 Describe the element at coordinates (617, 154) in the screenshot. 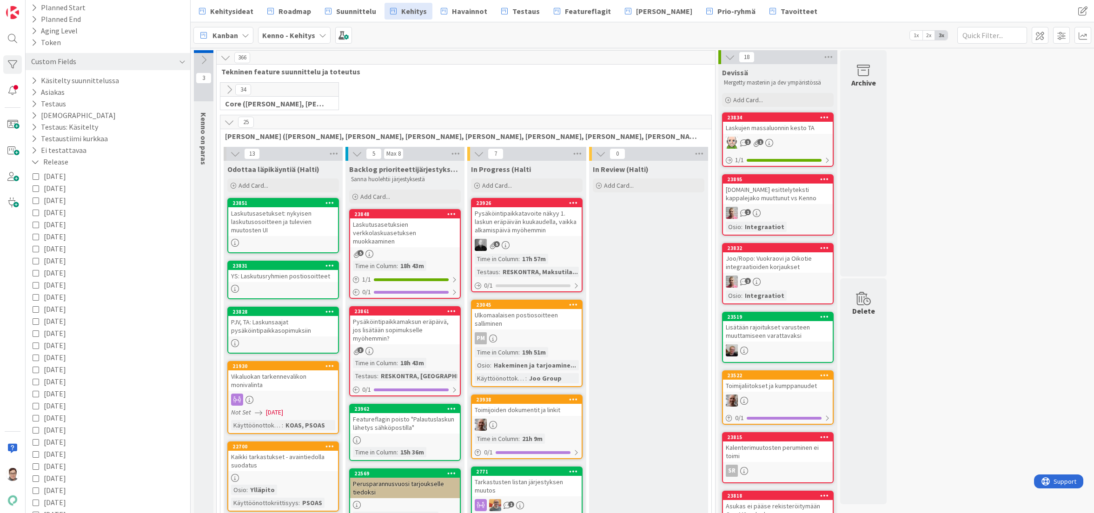

I see `span: 0` at that location.